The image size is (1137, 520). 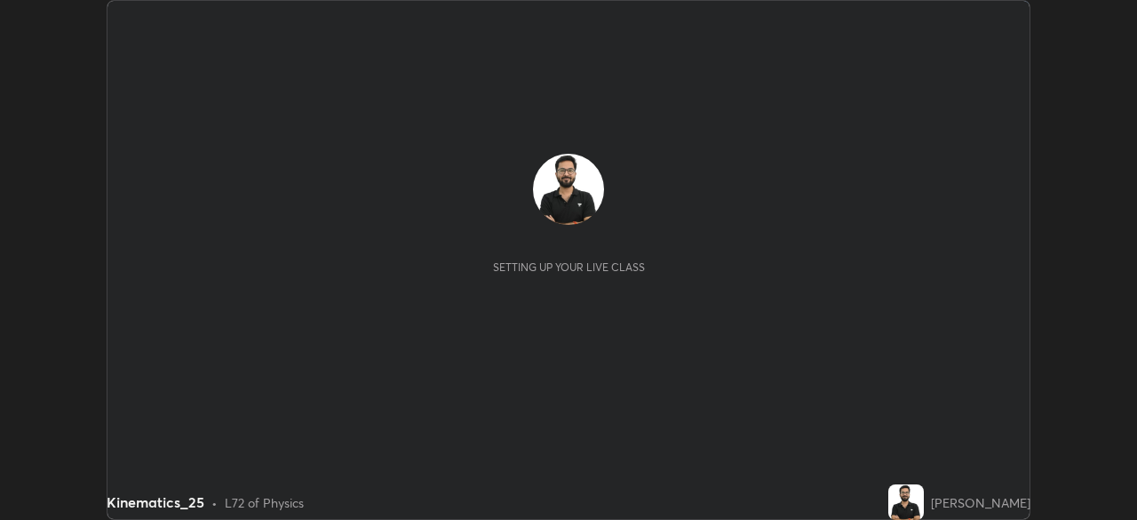 I want to click on div: L72 of Physics, so click(x=264, y=502).